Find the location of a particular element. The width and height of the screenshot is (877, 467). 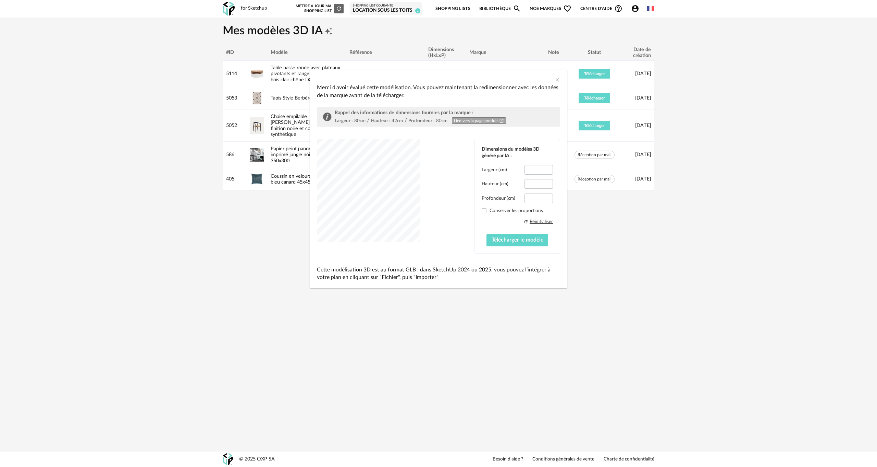

div: dialog is located at coordinates (439, 179).